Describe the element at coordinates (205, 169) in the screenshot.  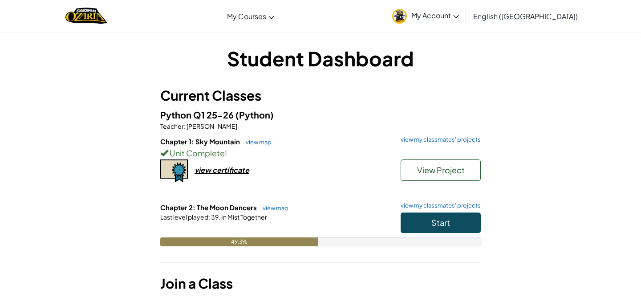
I see `a: view certificate` at that location.